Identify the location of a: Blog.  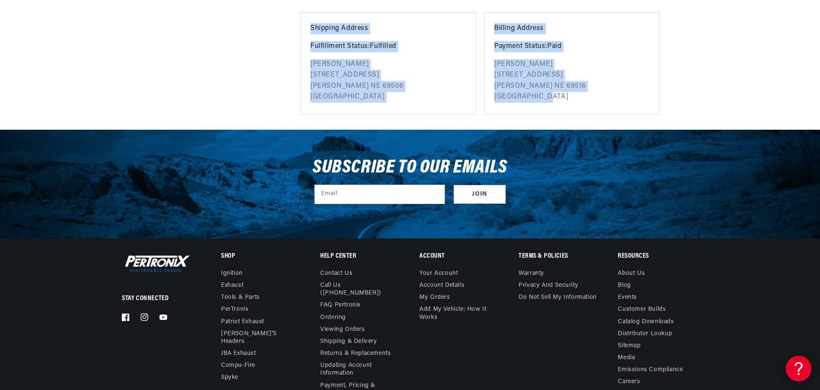
(624, 285).